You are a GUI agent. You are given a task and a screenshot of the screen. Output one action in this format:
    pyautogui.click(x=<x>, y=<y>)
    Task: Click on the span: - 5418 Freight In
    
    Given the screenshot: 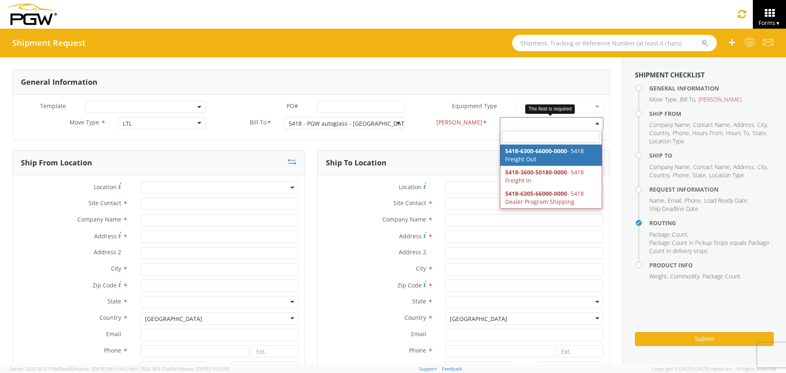 What is the action you would take?
    pyautogui.click(x=544, y=176)
    